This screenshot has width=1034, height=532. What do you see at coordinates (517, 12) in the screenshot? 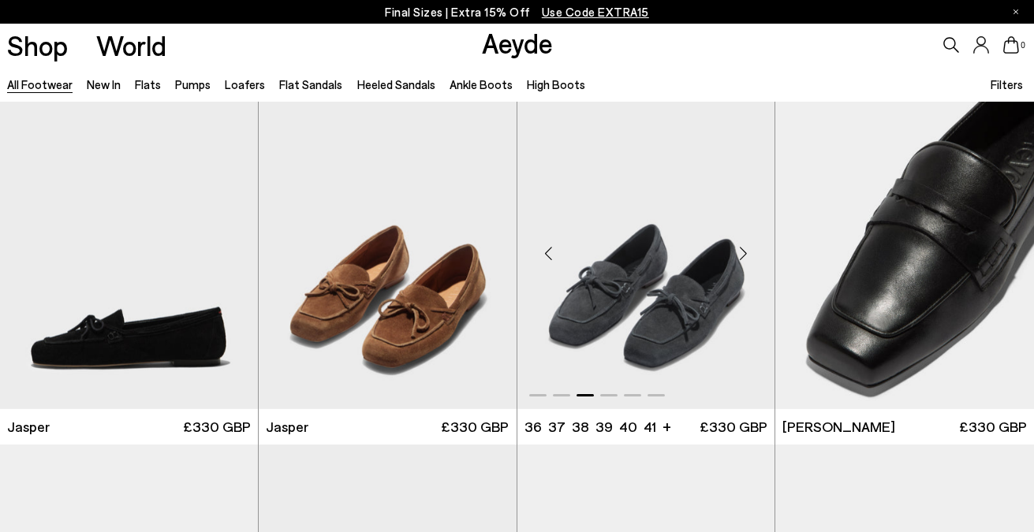
I see `p: Final Sizes | Extra 15% Off` at bounding box center [517, 12].